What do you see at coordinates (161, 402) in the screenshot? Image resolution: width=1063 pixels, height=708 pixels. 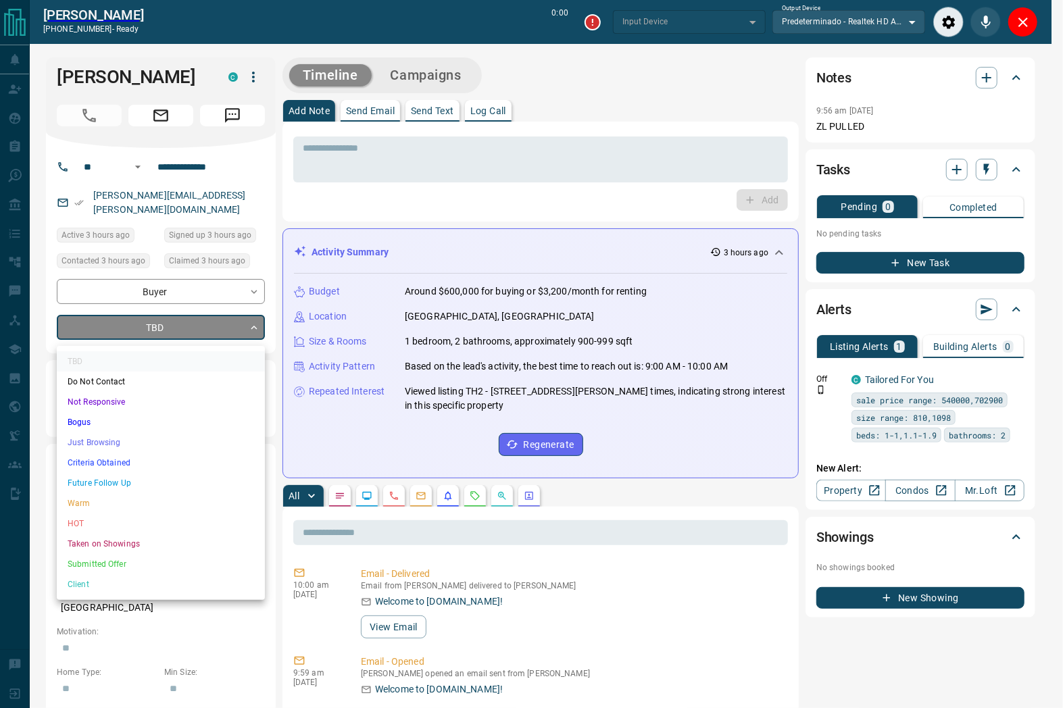 I see `li: Not Responsive` at bounding box center [161, 402].